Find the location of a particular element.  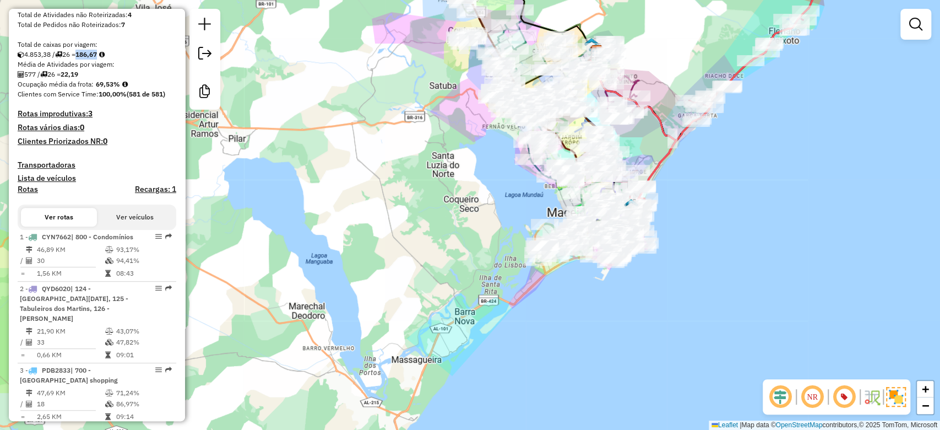

strong: 0 is located at coordinates (105, 141).